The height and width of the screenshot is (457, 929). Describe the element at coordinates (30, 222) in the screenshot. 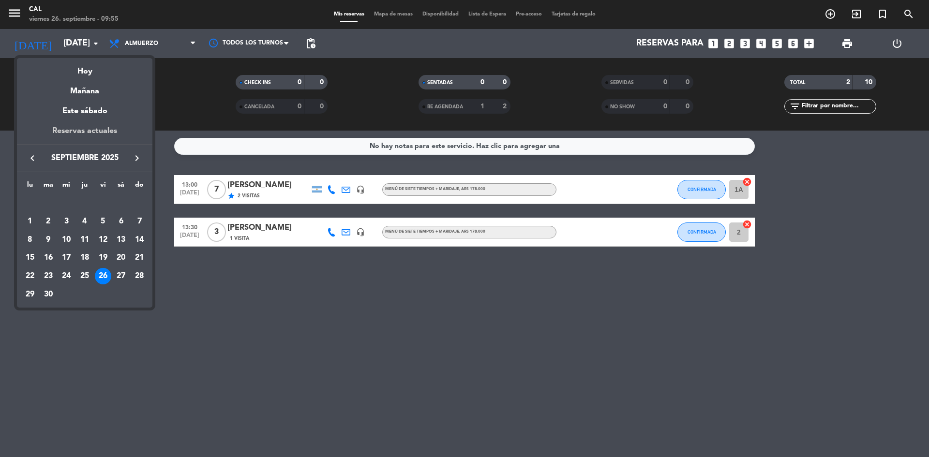

I see `td: 1 de septiembre de 2025` at that location.